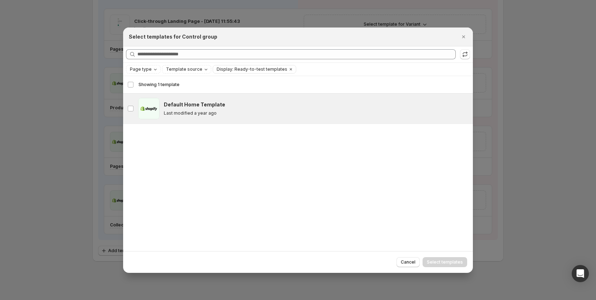 The width and height of the screenshot is (596, 300). What do you see at coordinates (141, 69) in the screenshot?
I see `span: Page type` at bounding box center [141, 69].